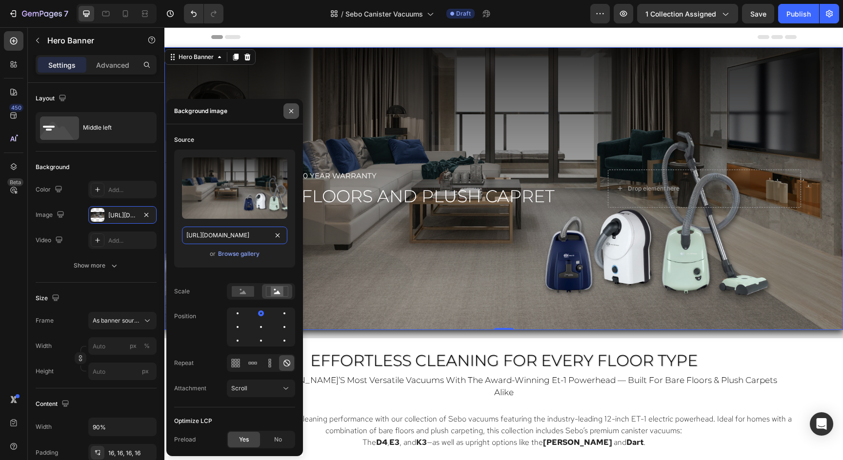 Image resolution: width=843 pixels, height=460 pixels. Describe the element at coordinates (489, 161) in the screenshot. I see `div: Drop element here` at that location.